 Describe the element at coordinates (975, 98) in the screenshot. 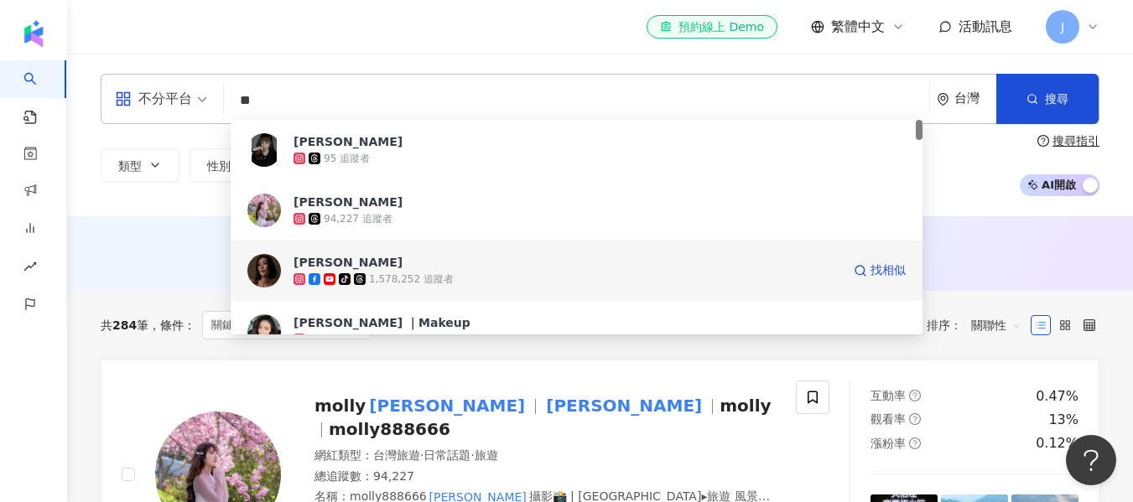

I see `div: 台灣` at that location.